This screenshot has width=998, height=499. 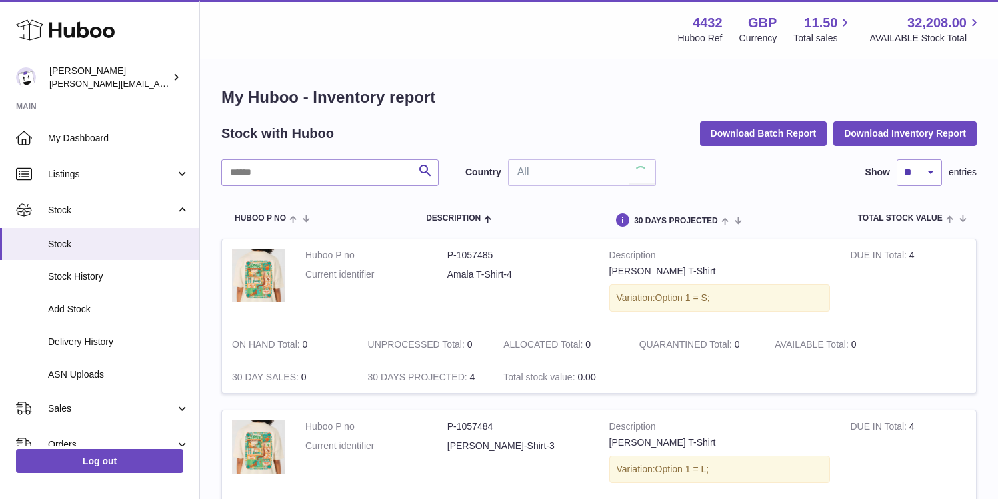 What do you see at coordinates (683, 298) in the screenshot?
I see `span: Option 1 = S;` at bounding box center [683, 298].